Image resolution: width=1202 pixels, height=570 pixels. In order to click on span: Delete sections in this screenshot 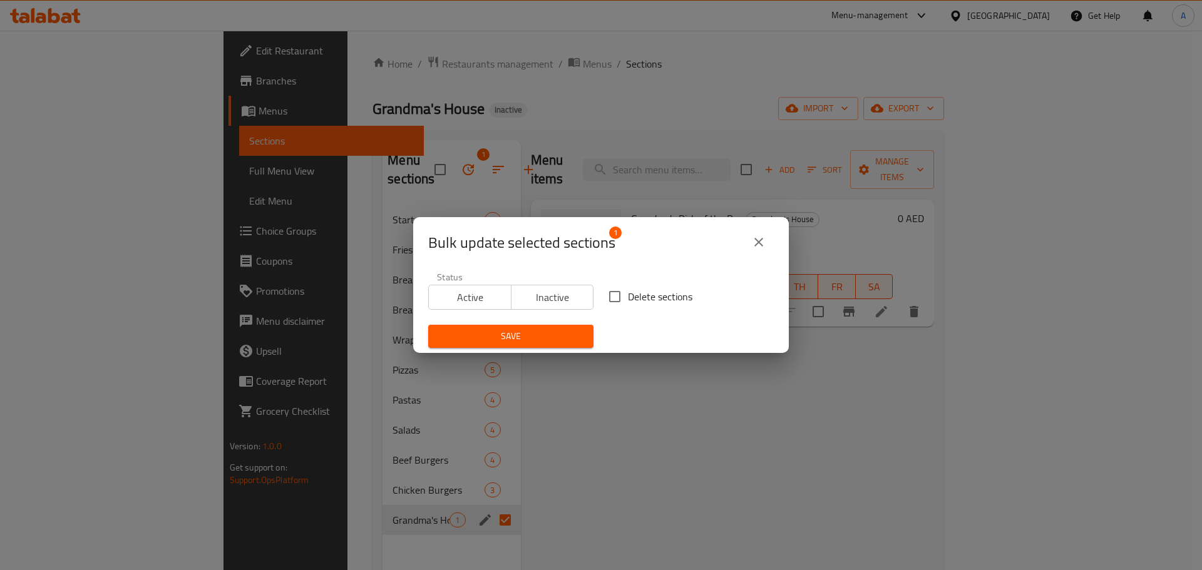, I will do `click(660, 297)`.